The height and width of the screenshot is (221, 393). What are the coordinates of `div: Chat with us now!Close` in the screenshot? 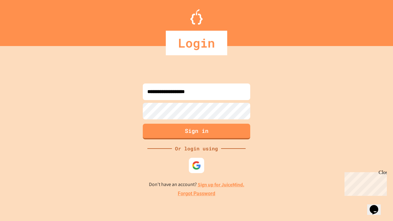 It's located at (22, 21).